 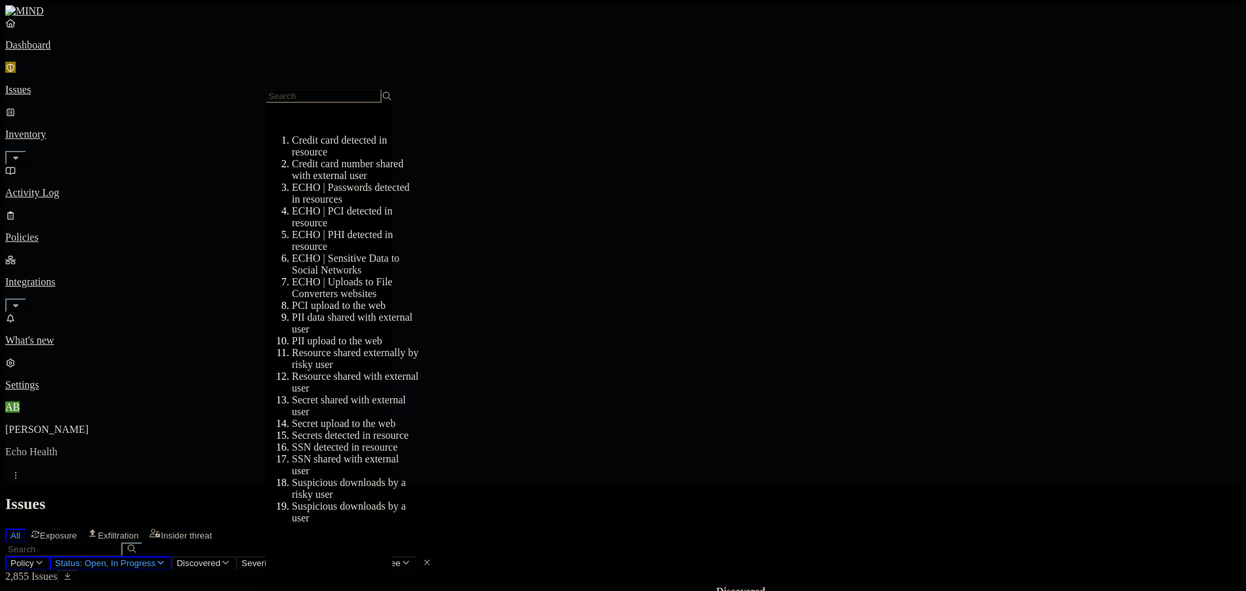 What do you see at coordinates (15, 535) in the screenshot?
I see `span: All` at bounding box center [15, 535].